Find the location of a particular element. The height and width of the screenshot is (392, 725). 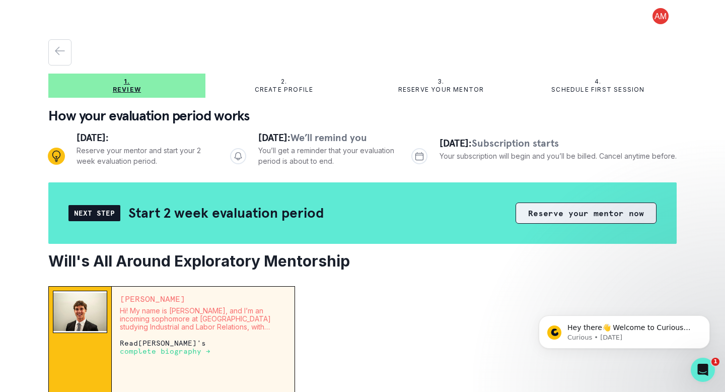

span: Subscription starts is located at coordinates (515, 143).